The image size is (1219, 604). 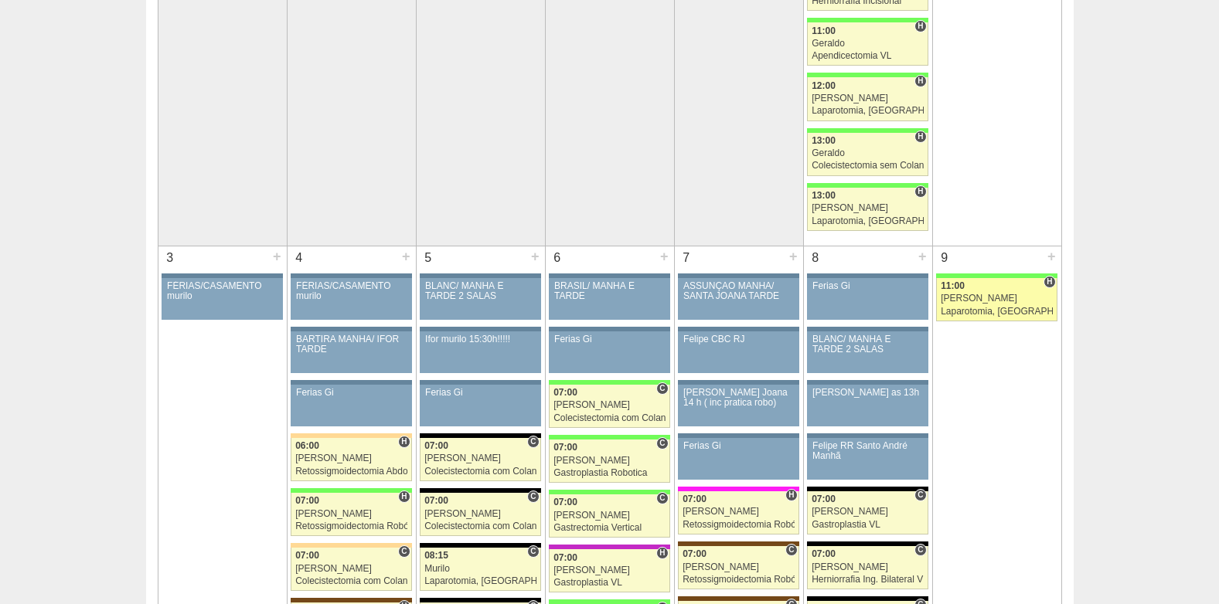 I want to click on div: Colecistectomia sem Colangiografia VL, so click(x=867, y=165).